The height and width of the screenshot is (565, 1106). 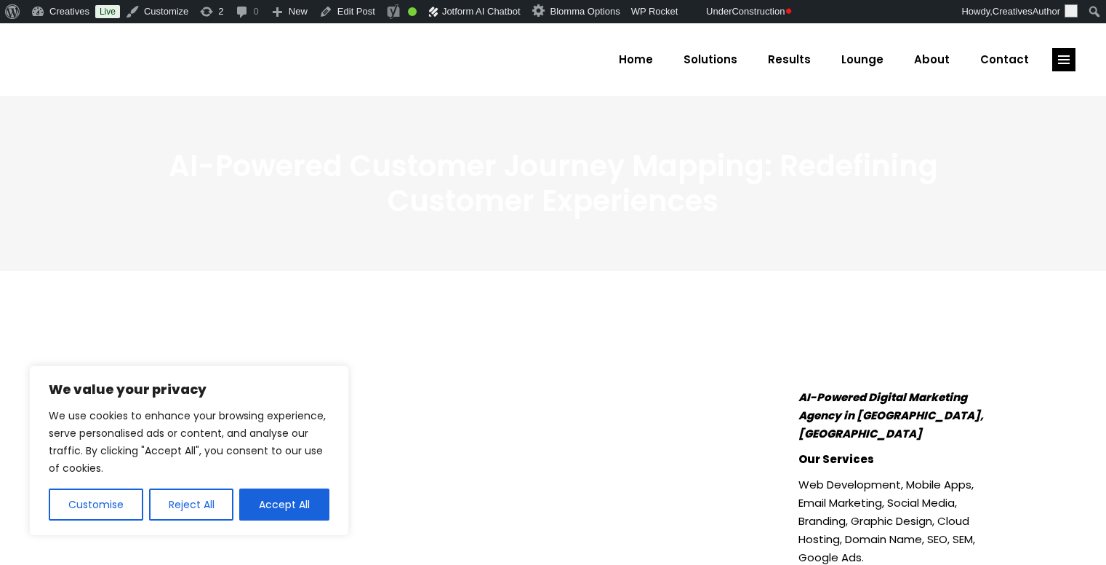 What do you see at coordinates (412, 12) in the screenshot?
I see `div: Good` at bounding box center [412, 12].